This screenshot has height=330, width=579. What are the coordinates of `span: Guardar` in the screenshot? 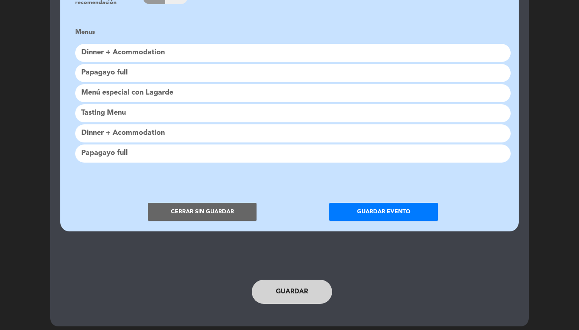 It's located at (292, 292).